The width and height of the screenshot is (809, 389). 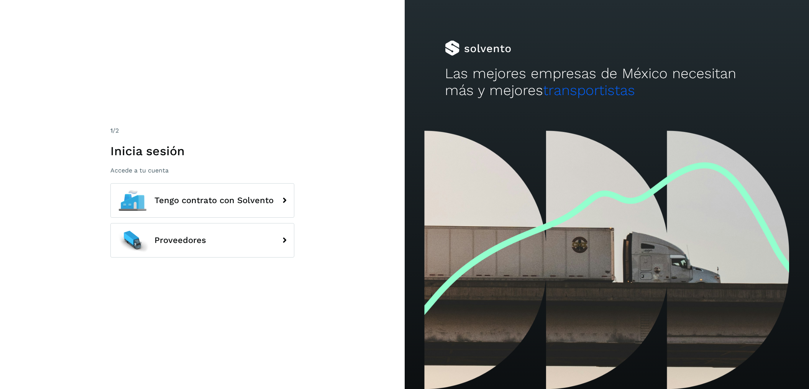 What do you see at coordinates (202, 201) in the screenshot?
I see `button: Tengo contrato con Solvento` at bounding box center [202, 201].